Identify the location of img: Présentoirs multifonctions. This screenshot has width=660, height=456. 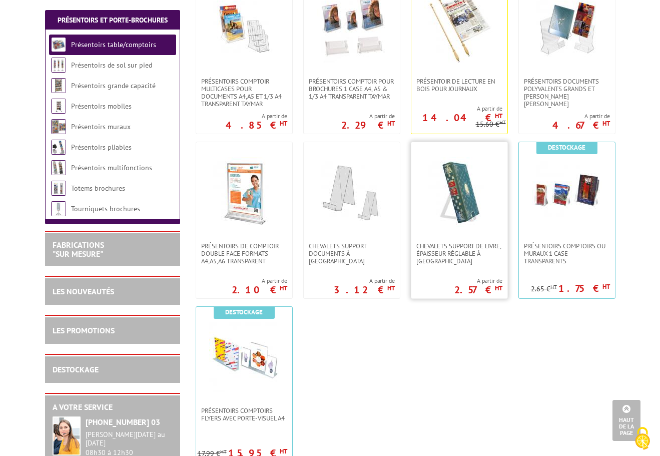
(59, 168).